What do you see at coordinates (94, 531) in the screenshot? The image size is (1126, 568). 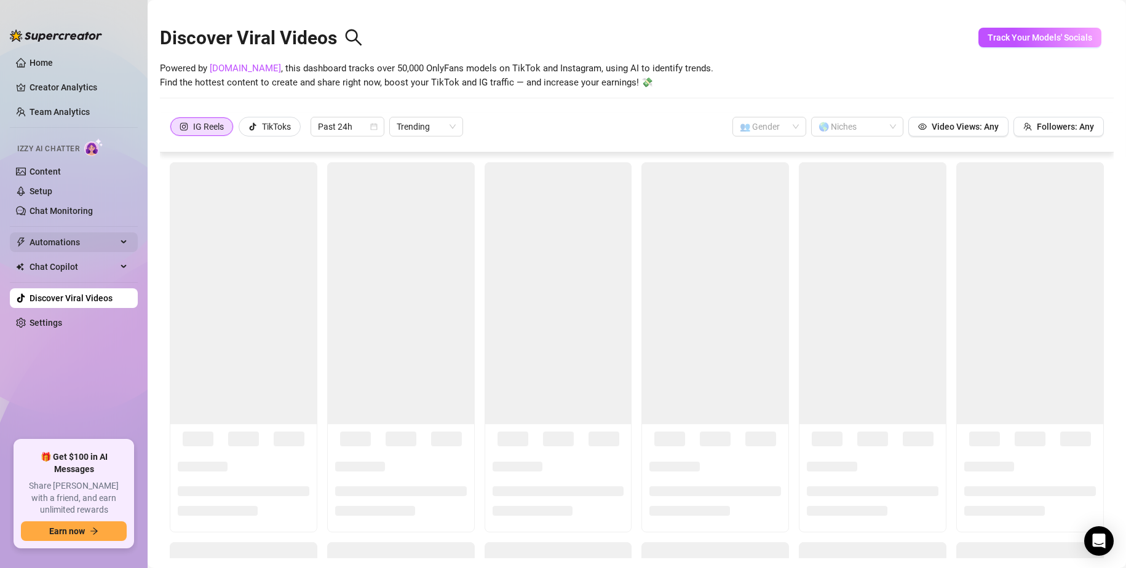 I see `span: arrow-right` at bounding box center [94, 531].